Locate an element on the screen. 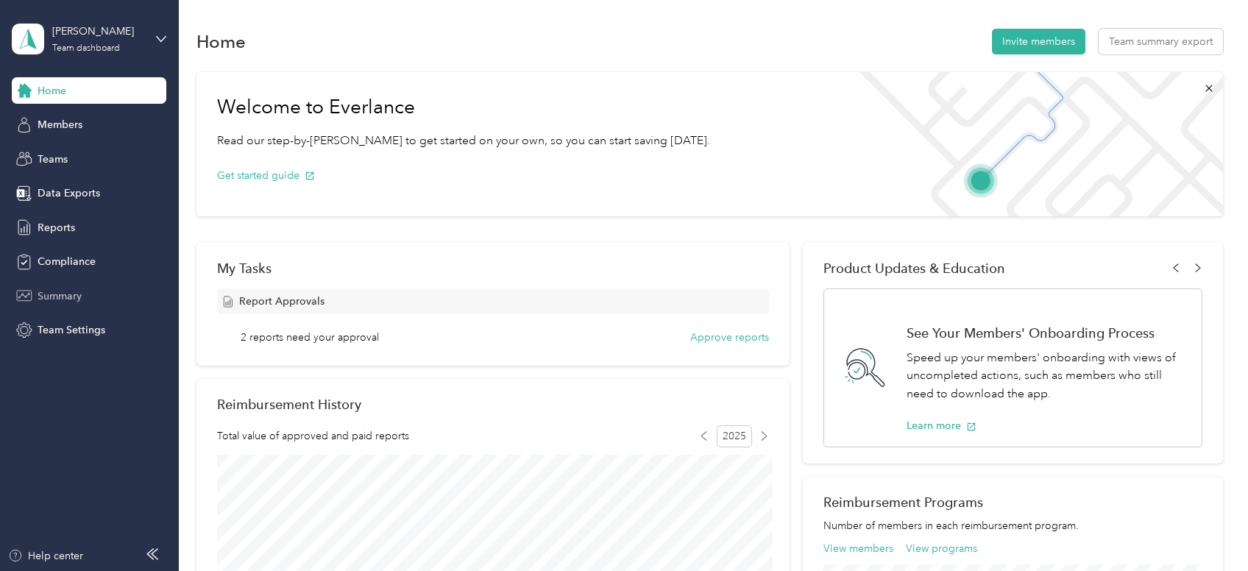  span: Total value of approved and paid reports is located at coordinates (313, 436).